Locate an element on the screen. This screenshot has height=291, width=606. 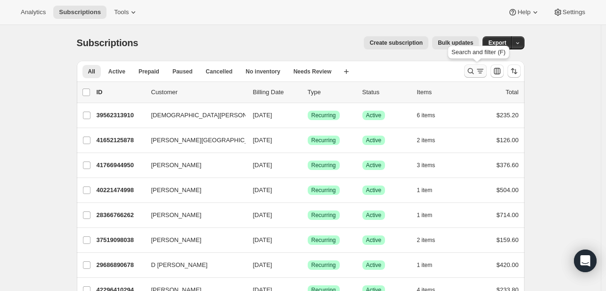
span: Paused is located at coordinates (182, 72).